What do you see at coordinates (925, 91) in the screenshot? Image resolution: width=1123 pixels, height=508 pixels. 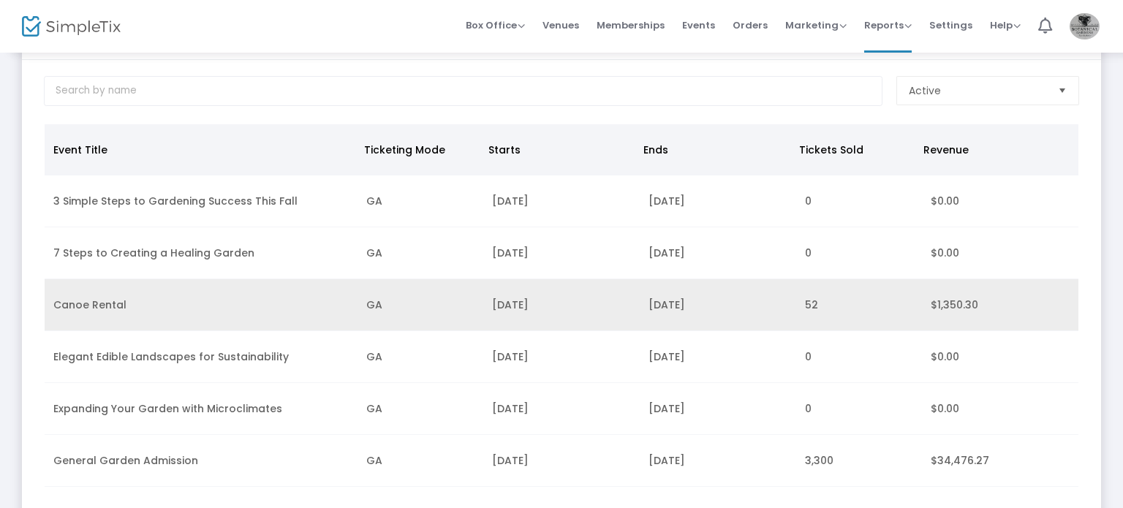 I see `span: Active` at bounding box center [925, 91].